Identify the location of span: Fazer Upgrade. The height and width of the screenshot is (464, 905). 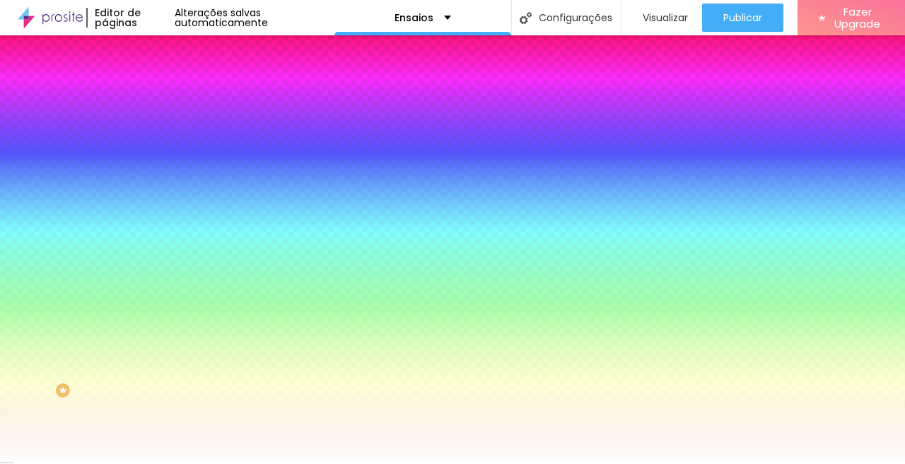
(857, 18).